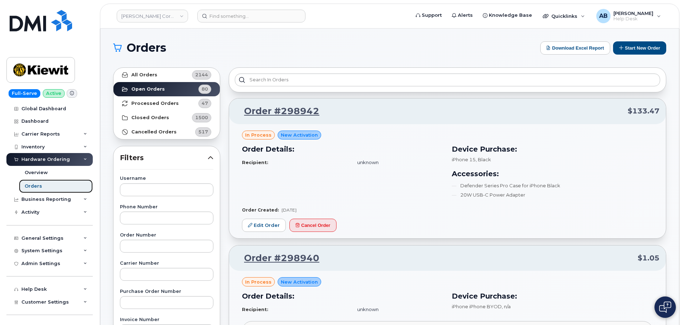 The height and width of the screenshot is (325, 683). I want to click on label: Phone Number, so click(167, 207).